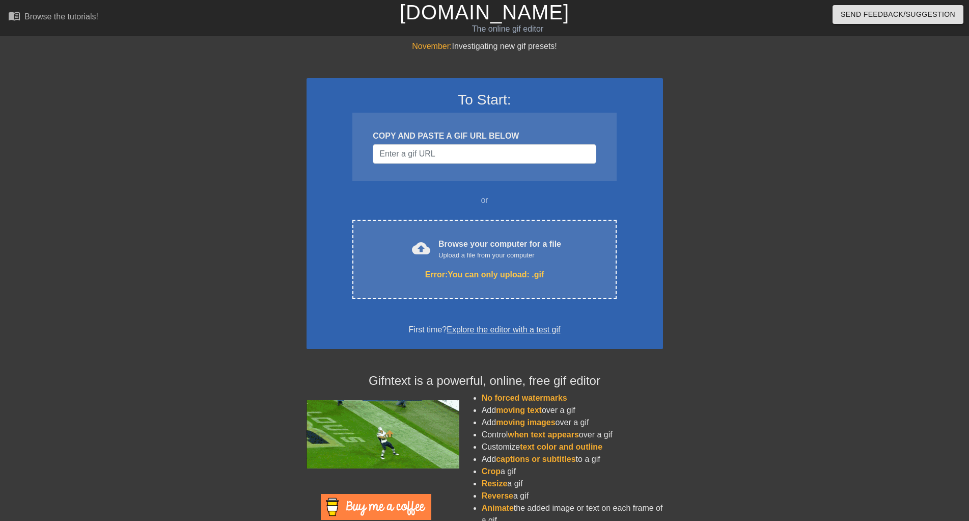  Describe the element at coordinates (61, 16) in the screenshot. I see `div: Browse the tutorials!` at that location.